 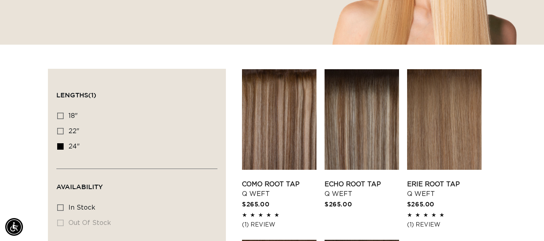 I want to click on span: In stock, so click(x=82, y=208).